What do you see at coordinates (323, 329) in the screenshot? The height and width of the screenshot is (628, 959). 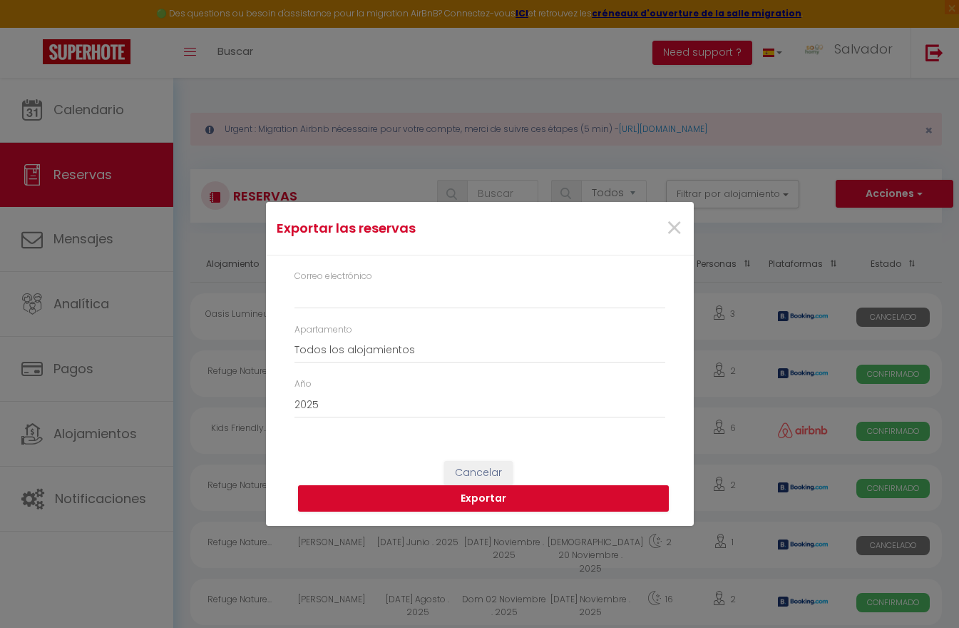 I see `label: Apartamento` at bounding box center [323, 329].